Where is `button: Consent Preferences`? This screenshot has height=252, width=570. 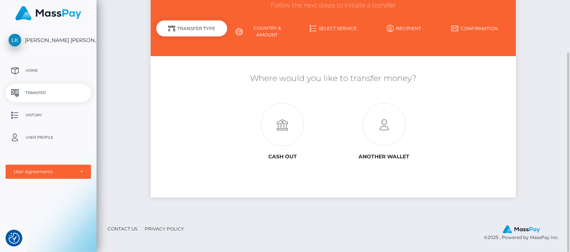 button: Consent Preferences is located at coordinates (14, 238).